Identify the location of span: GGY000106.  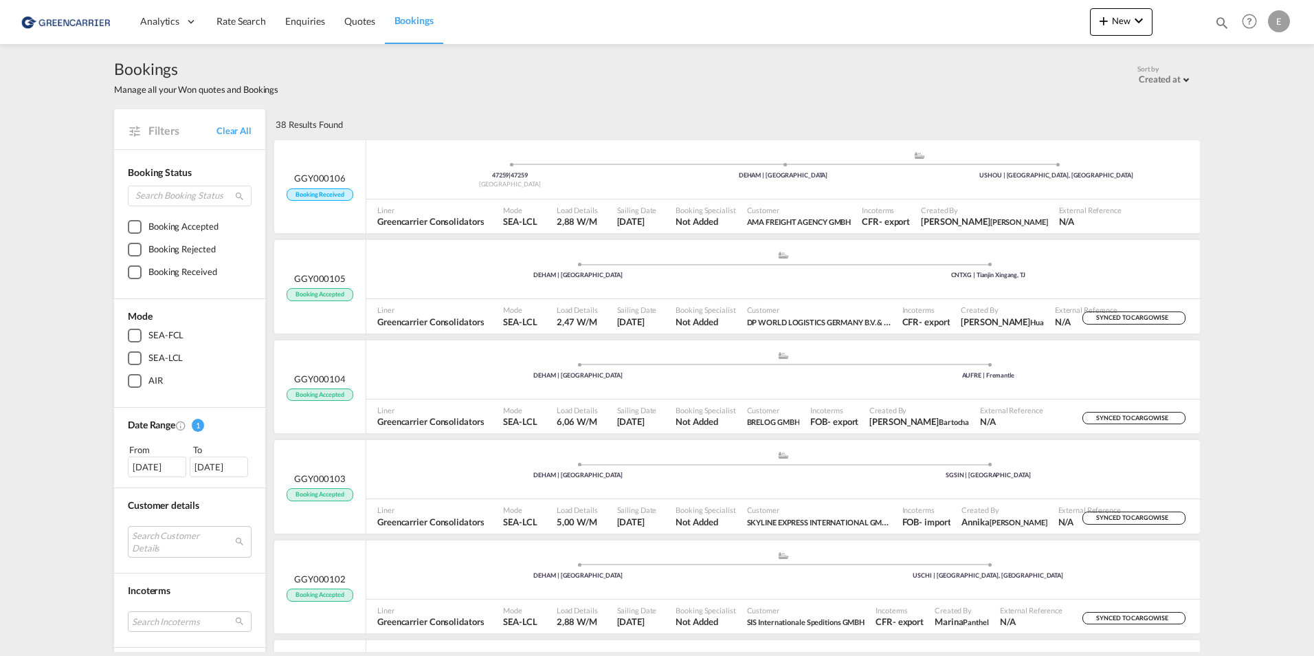
(320, 178).